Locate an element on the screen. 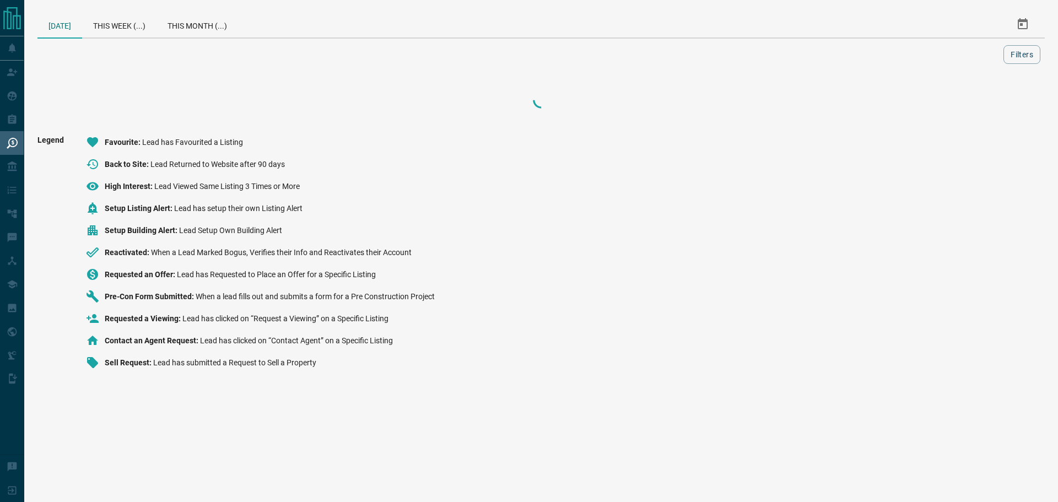  span: Legend is located at coordinates (51, 257).